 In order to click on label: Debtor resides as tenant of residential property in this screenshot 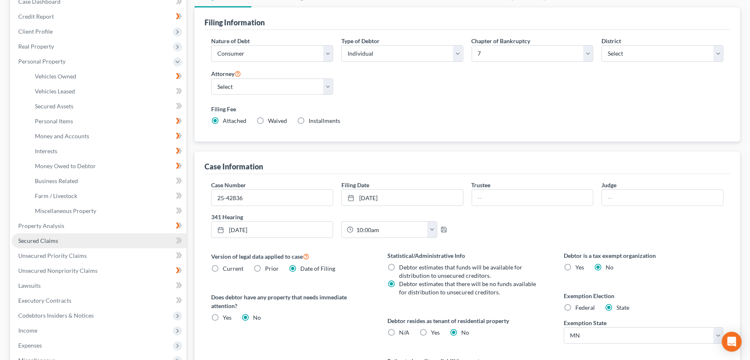, I will do `click(467, 320)`.